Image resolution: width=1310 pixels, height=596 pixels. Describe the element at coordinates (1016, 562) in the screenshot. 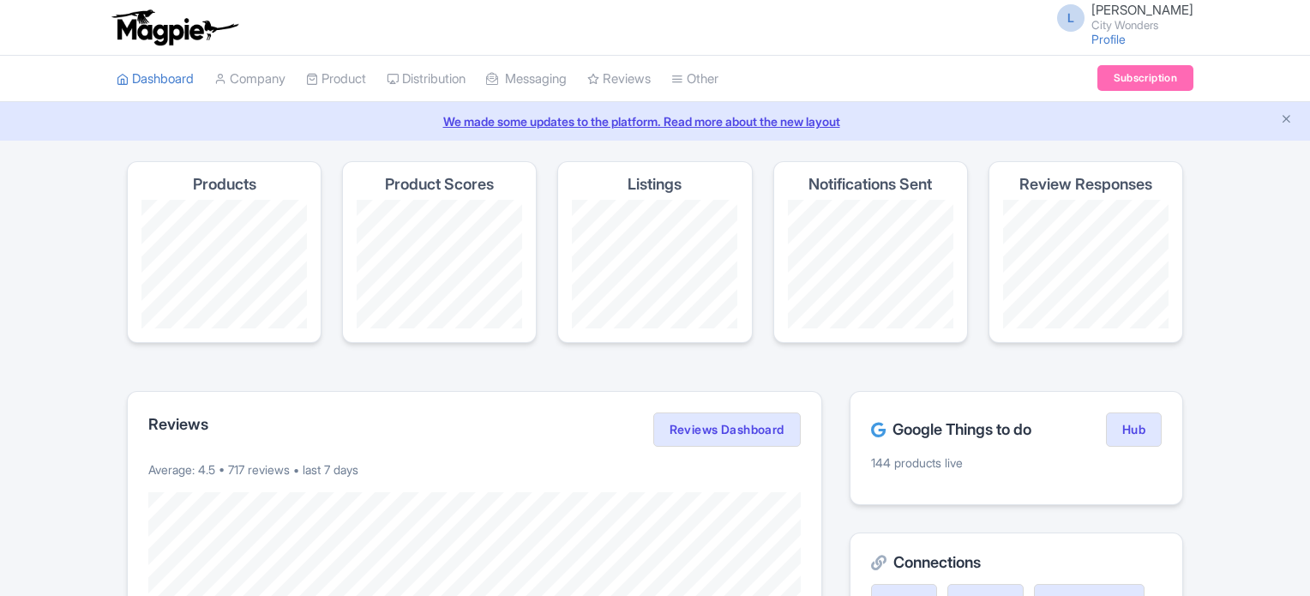

I see `h2: Connections` at that location.